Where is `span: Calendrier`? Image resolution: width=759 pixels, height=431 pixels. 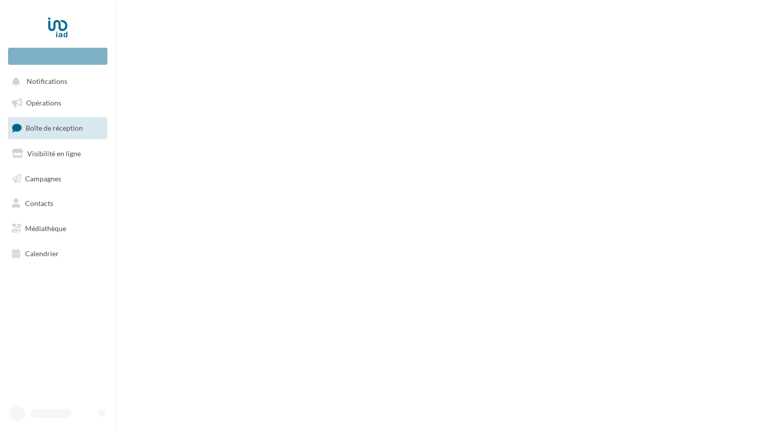 span: Calendrier is located at coordinates (42, 253).